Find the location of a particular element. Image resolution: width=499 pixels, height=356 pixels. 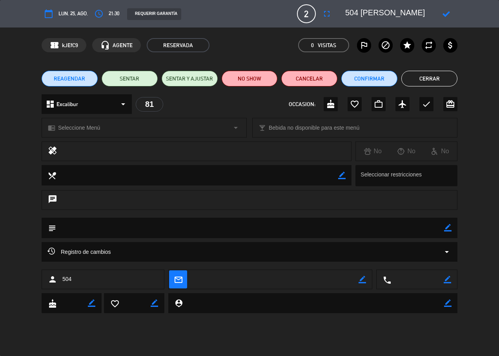

i: fullscreen is located at coordinates (327, 14).